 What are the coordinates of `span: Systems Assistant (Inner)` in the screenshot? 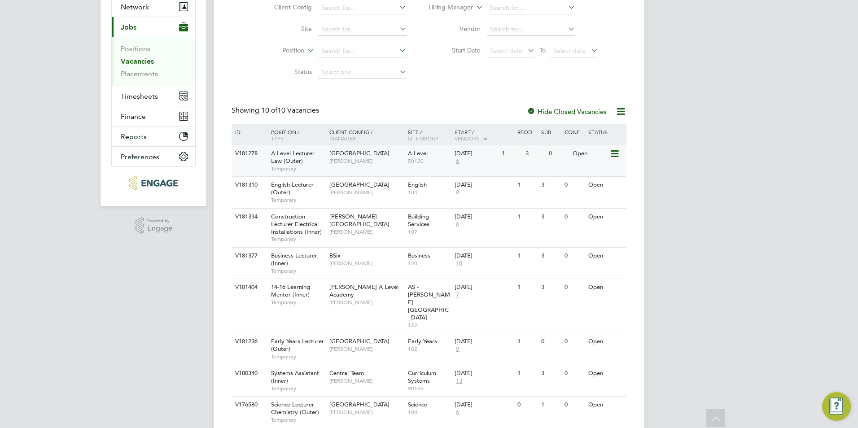 It's located at (295, 377).